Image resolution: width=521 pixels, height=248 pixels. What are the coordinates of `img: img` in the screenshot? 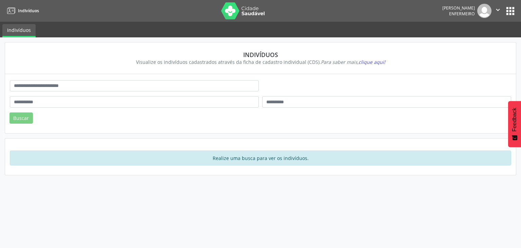 It's located at (484, 11).